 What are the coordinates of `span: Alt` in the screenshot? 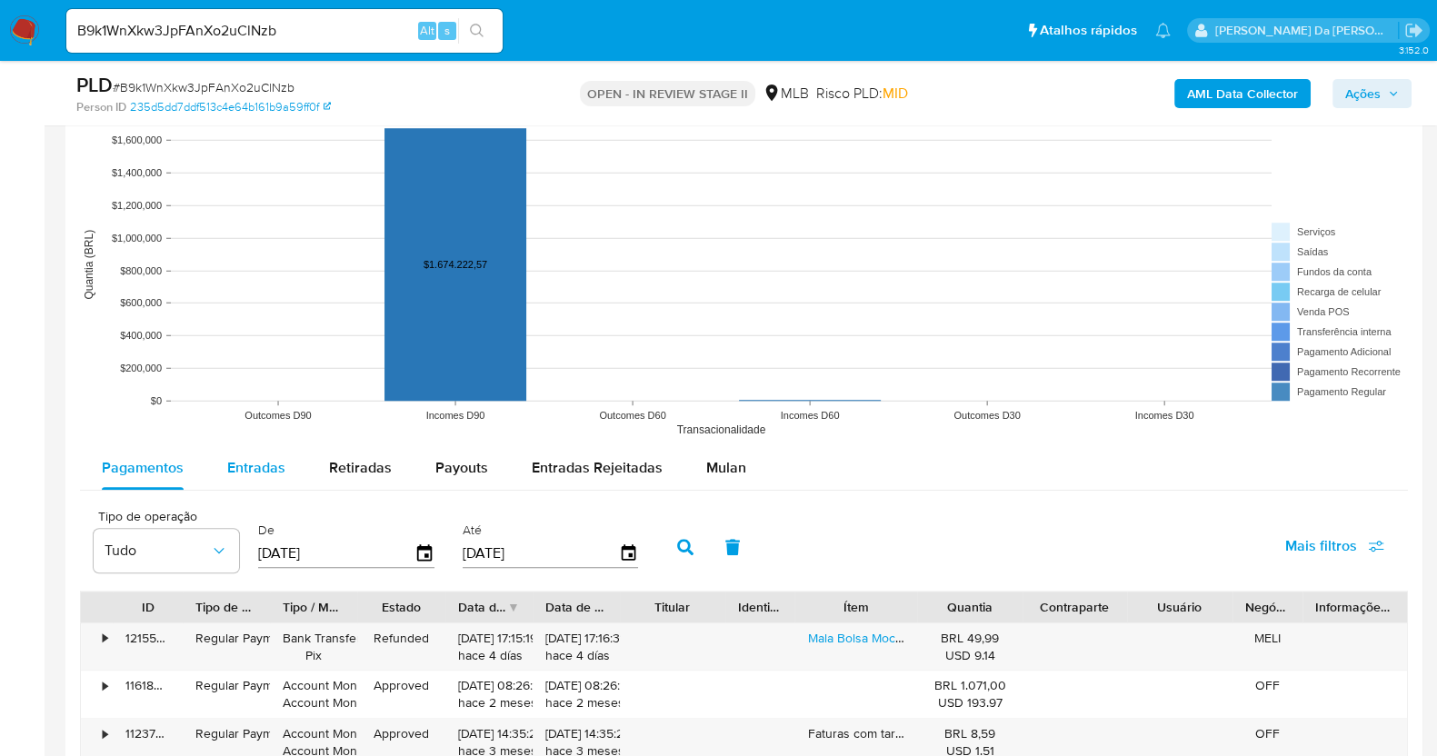 It's located at (427, 30).